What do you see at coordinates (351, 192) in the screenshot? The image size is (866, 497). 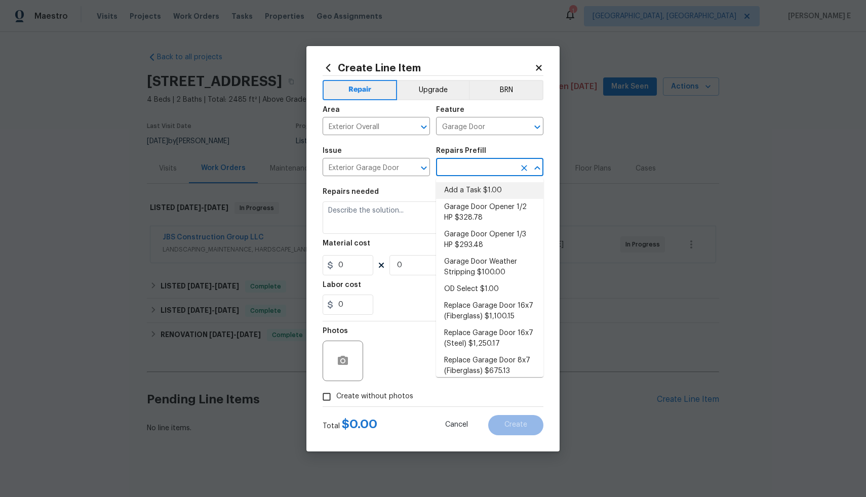 I see `h5: Repairs needed` at bounding box center [351, 192].